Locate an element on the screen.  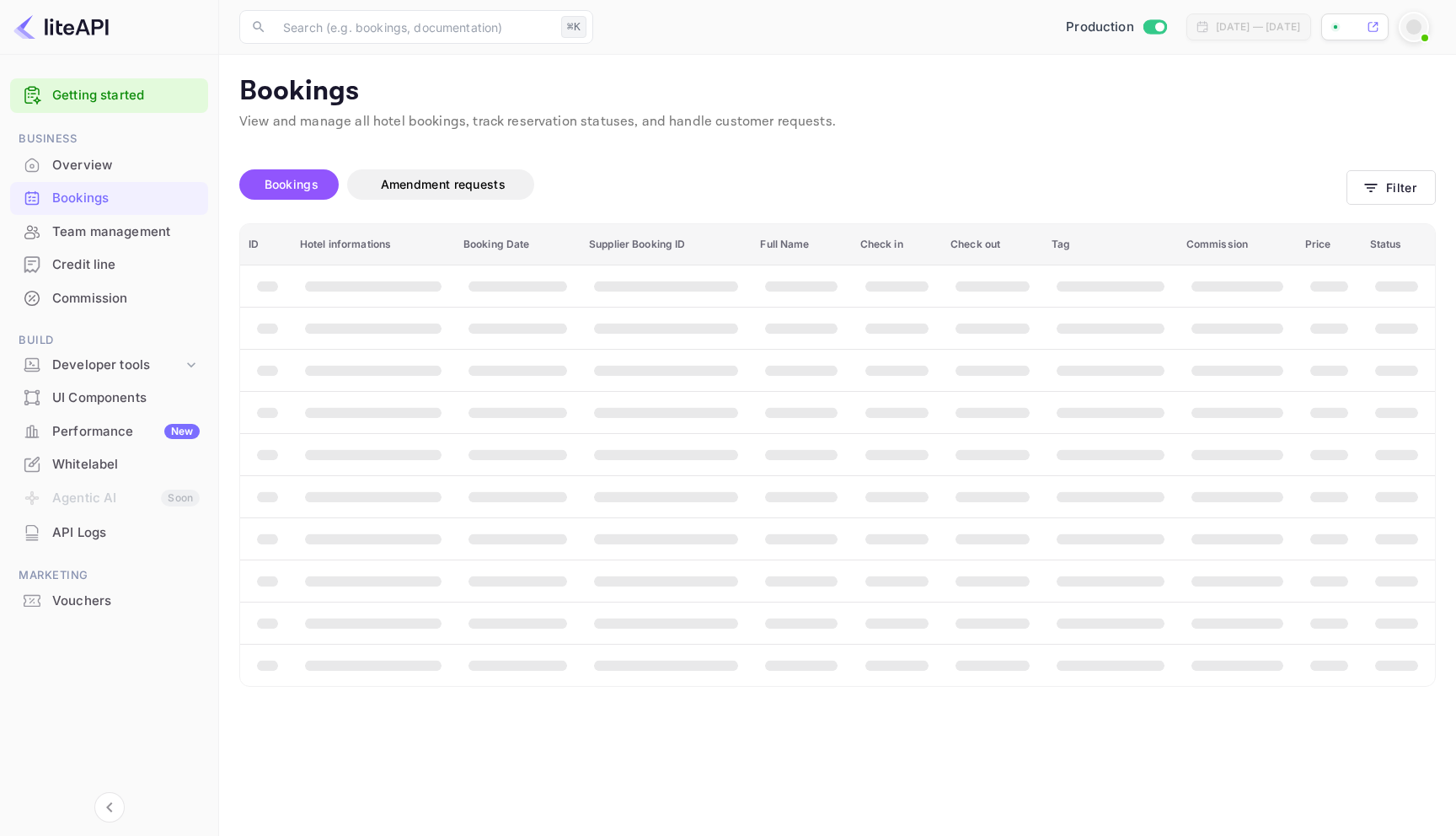
th: Status is located at coordinates (1398, 244).